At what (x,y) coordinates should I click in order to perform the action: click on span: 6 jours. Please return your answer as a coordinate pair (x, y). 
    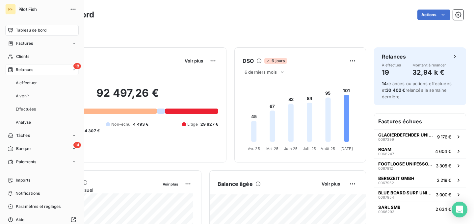
    Looking at the image, I should click on (275, 61).